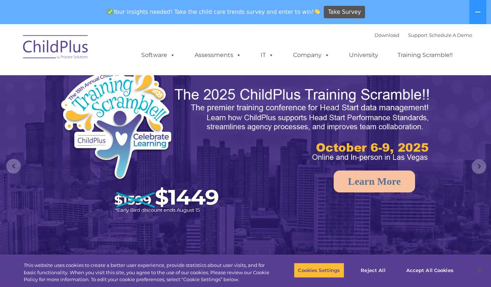  What do you see at coordinates (417, 35) in the screenshot?
I see `a: Support` at bounding box center [417, 35].